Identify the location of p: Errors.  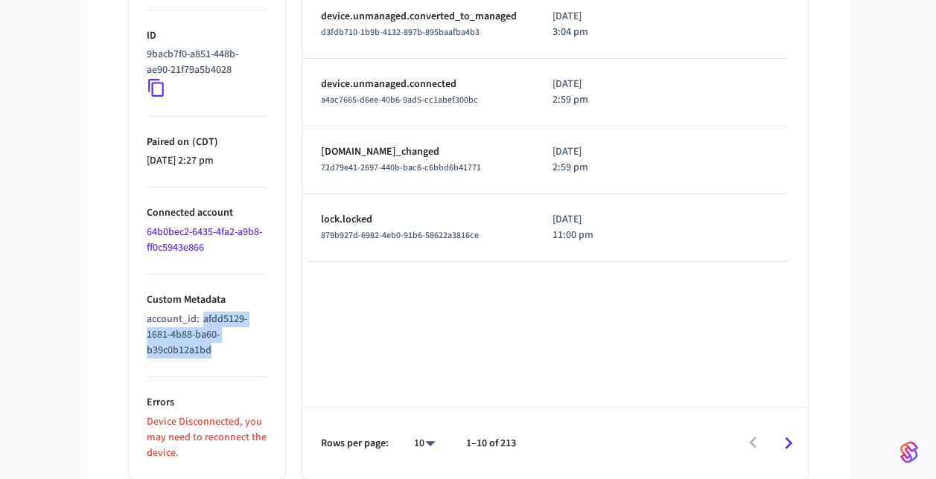
(207, 403).